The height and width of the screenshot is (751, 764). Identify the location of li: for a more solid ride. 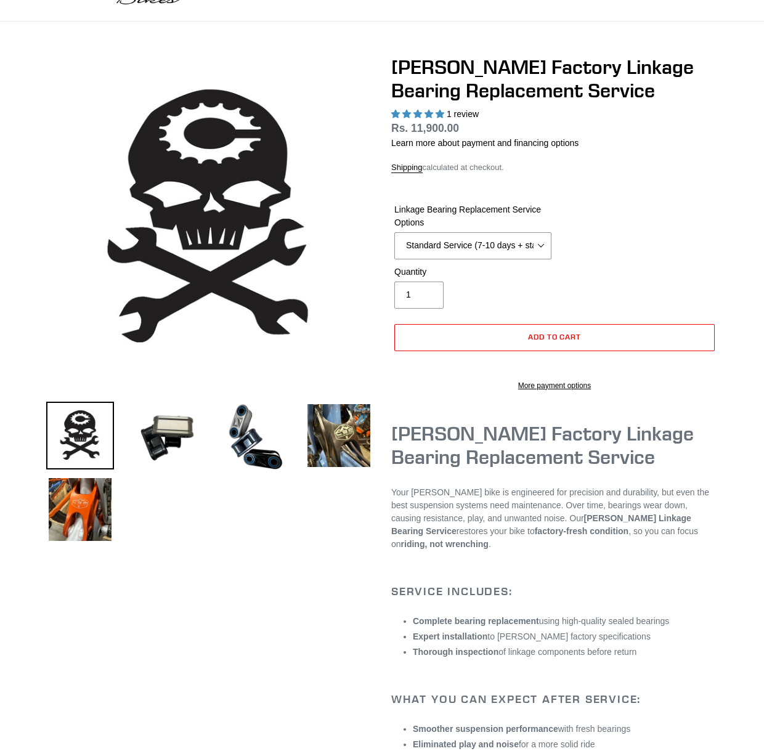
(565, 745).